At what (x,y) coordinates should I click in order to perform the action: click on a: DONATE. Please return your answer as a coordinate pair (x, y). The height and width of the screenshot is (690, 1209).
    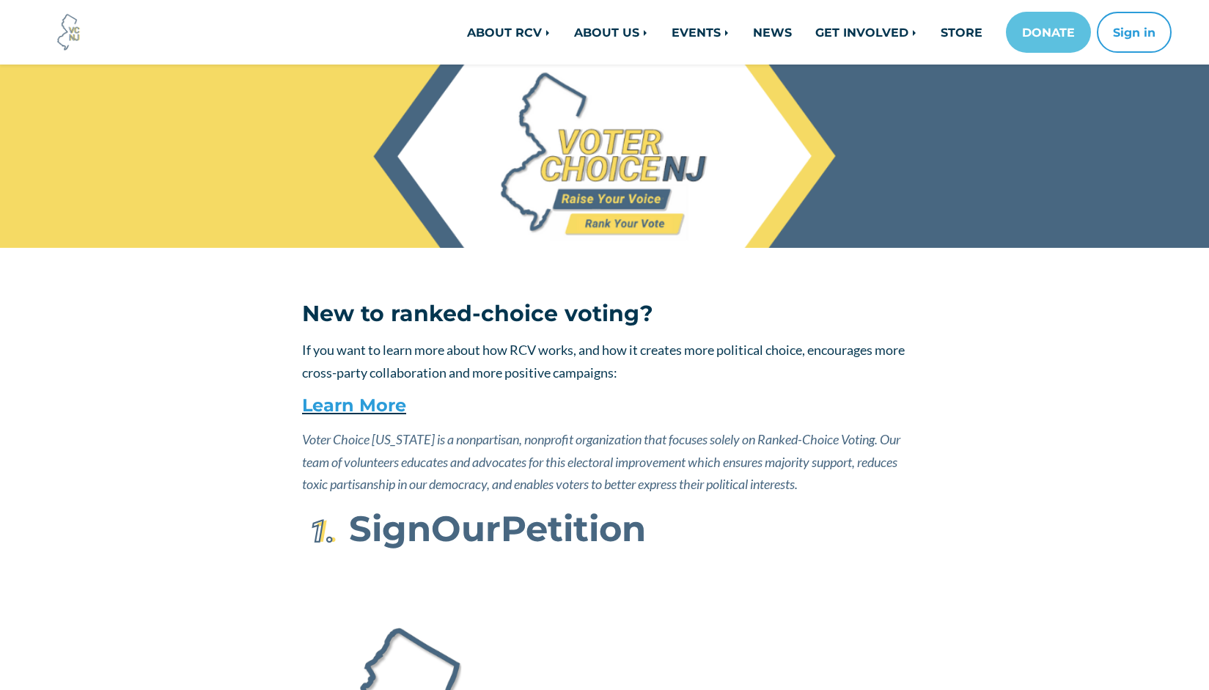
    Looking at the image, I should click on (1048, 32).